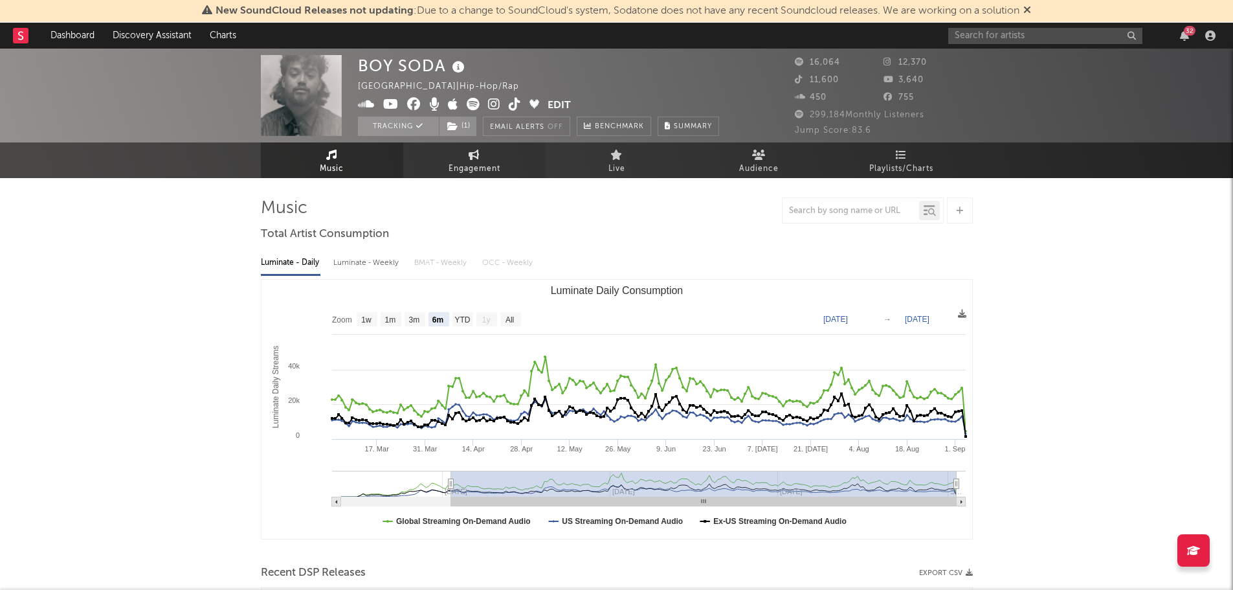 Image resolution: width=1233 pixels, height=590 pixels. Describe the element at coordinates (457, 126) in the screenshot. I see `button: (1)` at that location.